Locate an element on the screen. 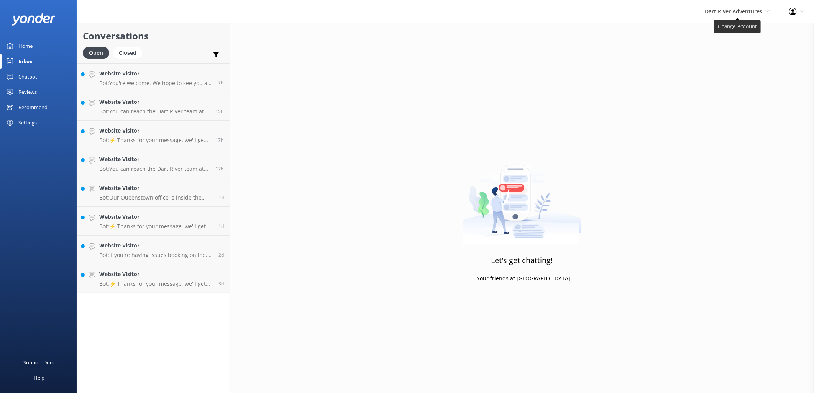  span: Dart River Adventures is located at coordinates (733, 11).